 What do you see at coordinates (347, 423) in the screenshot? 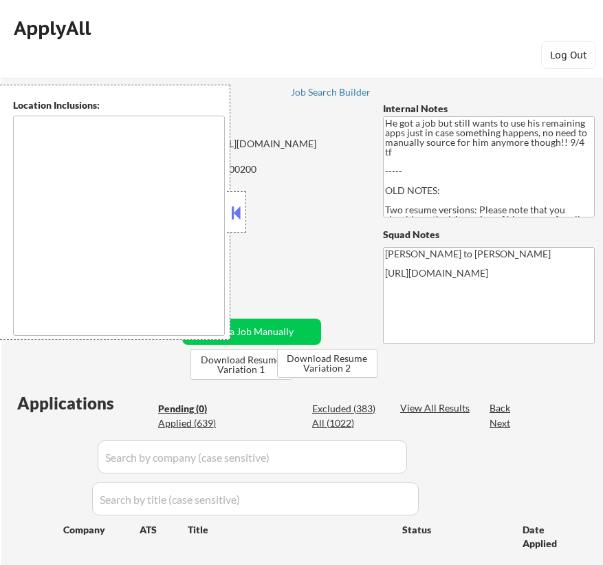
I see `div: All (1022)` at bounding box center [347, 423].